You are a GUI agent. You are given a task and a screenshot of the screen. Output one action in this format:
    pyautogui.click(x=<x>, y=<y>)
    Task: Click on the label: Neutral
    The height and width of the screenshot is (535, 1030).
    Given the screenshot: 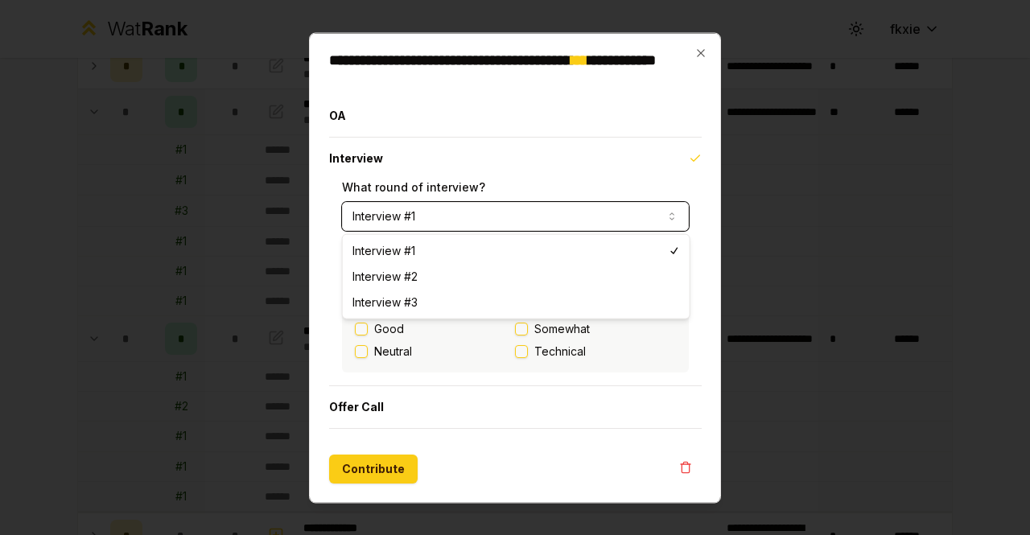 What is the action you would take?
    pyautogui.click(x=393, y=351)
    